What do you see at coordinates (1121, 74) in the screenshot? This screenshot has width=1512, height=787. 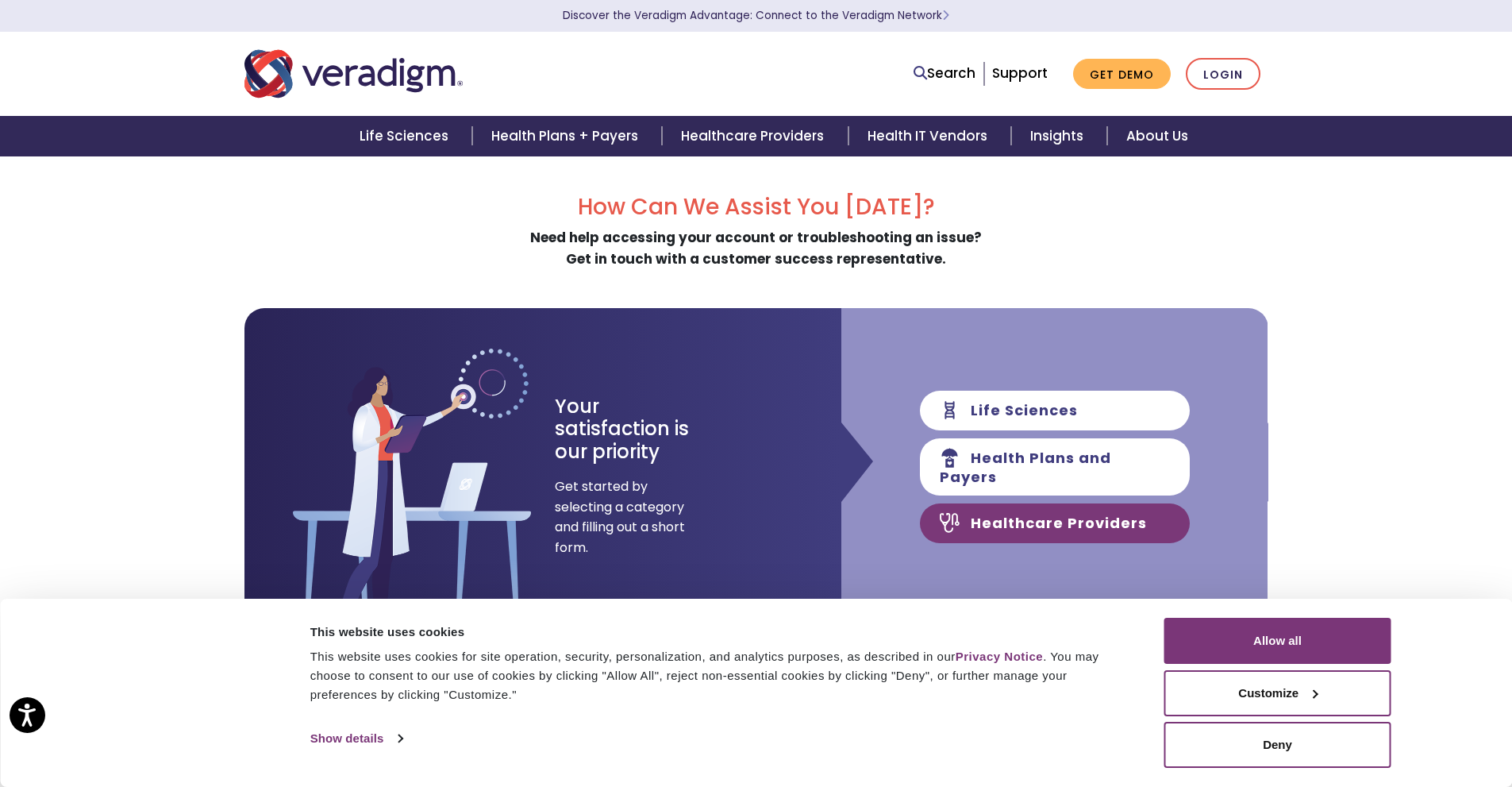 I see `a: Get Demo` at bounding box center [1121, 74].